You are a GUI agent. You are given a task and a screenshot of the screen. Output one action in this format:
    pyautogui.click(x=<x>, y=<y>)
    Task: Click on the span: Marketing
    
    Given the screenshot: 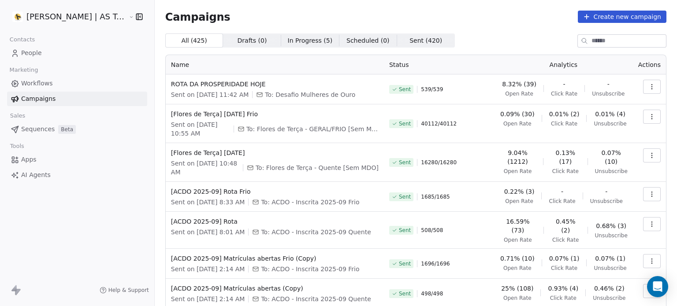 What is the action you would take?
    pyautogui.click(x=24, y=70)
    